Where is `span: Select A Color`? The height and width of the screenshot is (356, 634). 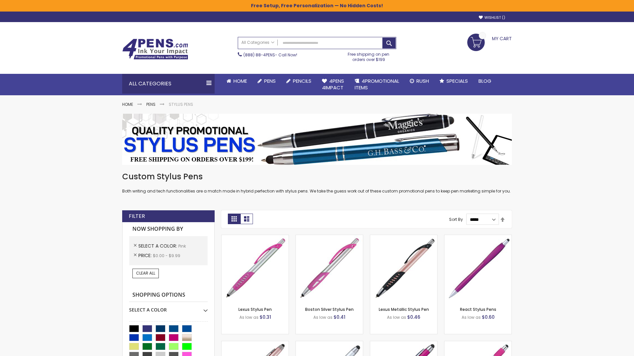
span: Select A Color is located at coordinates (158, 246).